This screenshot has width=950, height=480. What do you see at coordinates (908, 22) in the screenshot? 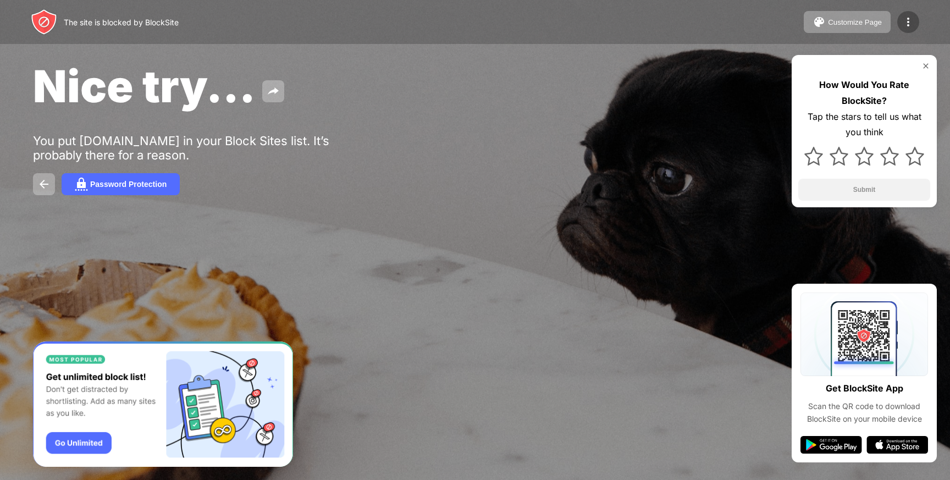
I see `img: menu-icon.svg` at bounding box center [908, 22].